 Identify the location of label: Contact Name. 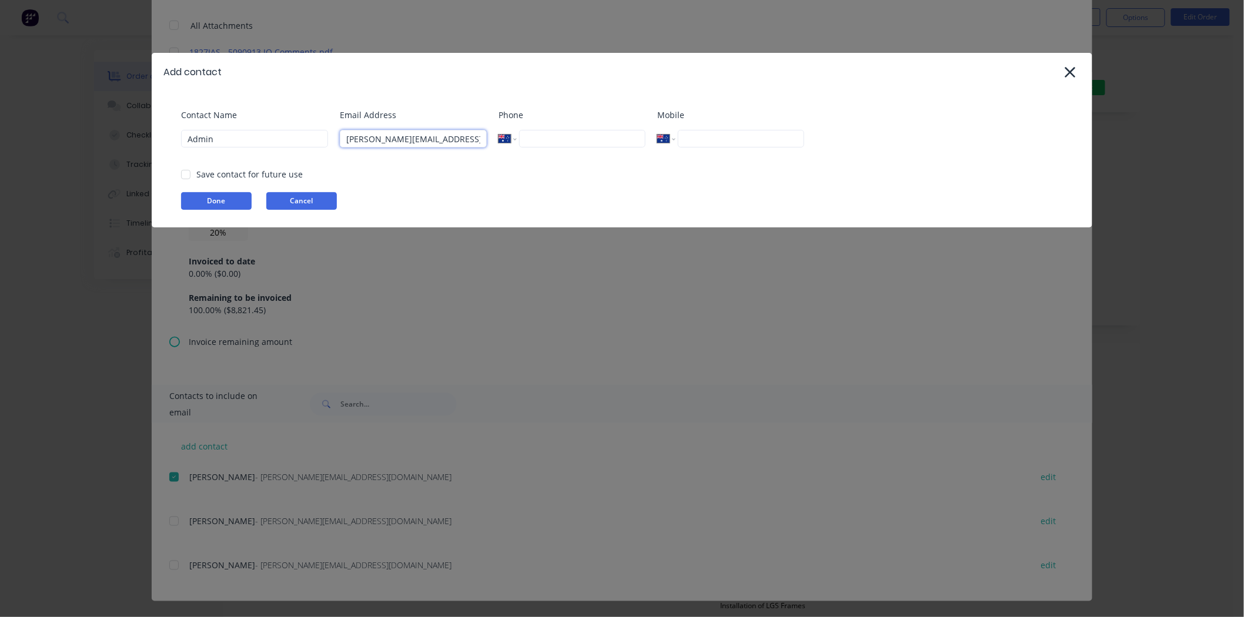
(255, 115).